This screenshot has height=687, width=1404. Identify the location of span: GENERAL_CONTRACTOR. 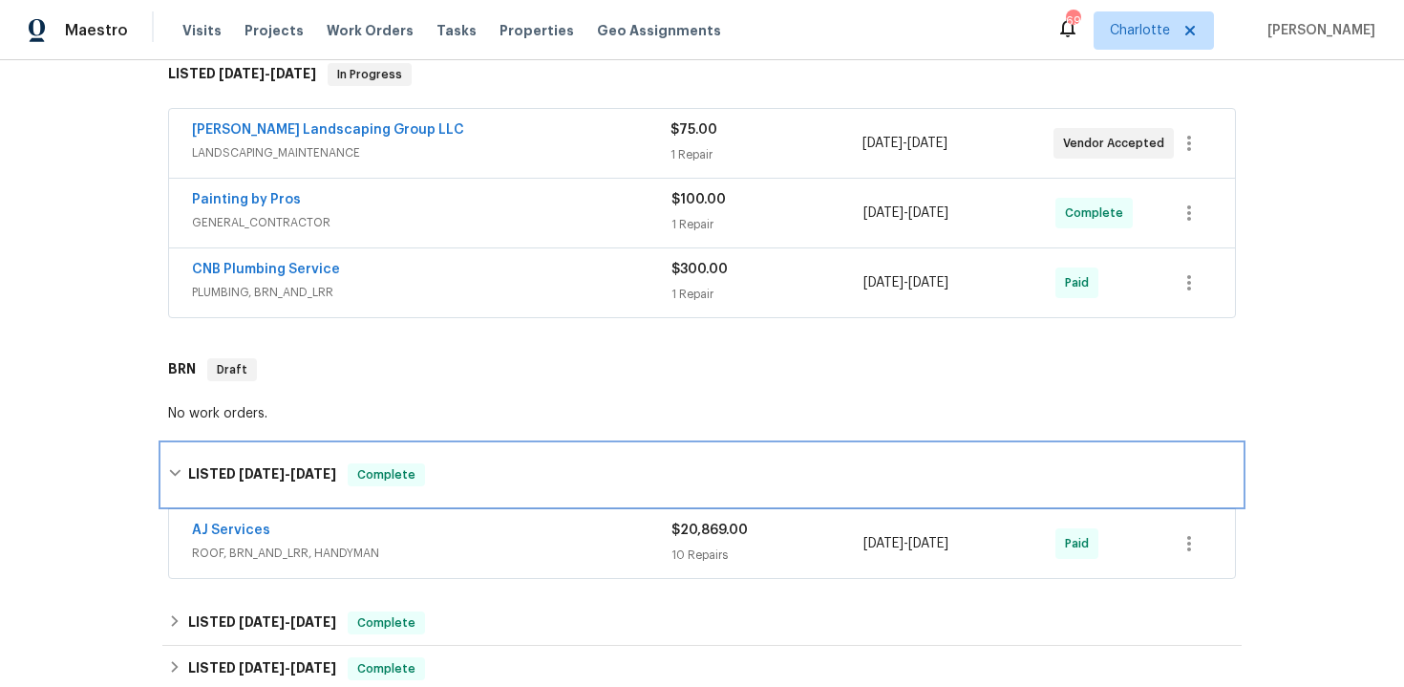
(432, 223).